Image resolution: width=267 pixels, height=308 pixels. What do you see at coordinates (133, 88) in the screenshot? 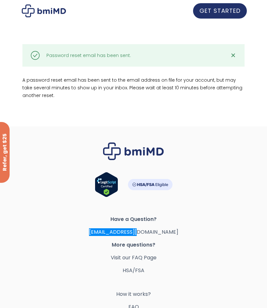
I see `p: A password reset email has been sent to the email address on file for your account, but may take ...` at bounding box center [133, 88].